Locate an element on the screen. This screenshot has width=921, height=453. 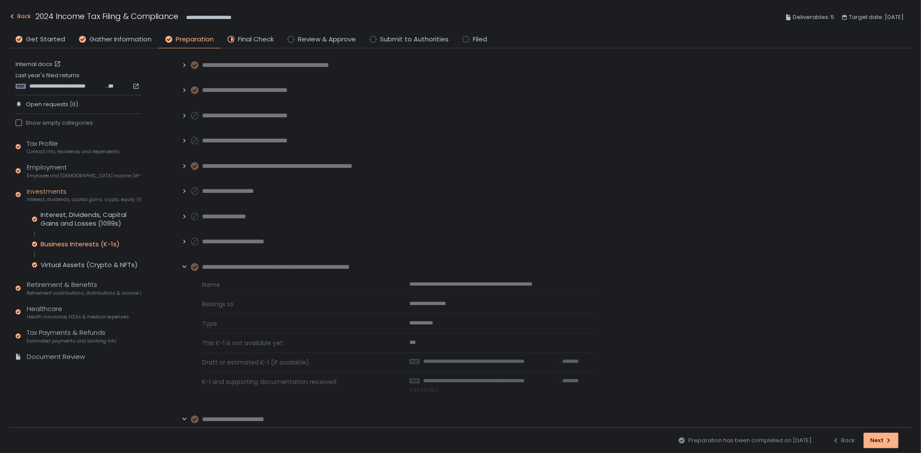
div: Employment is located at coordinates (84, 171).